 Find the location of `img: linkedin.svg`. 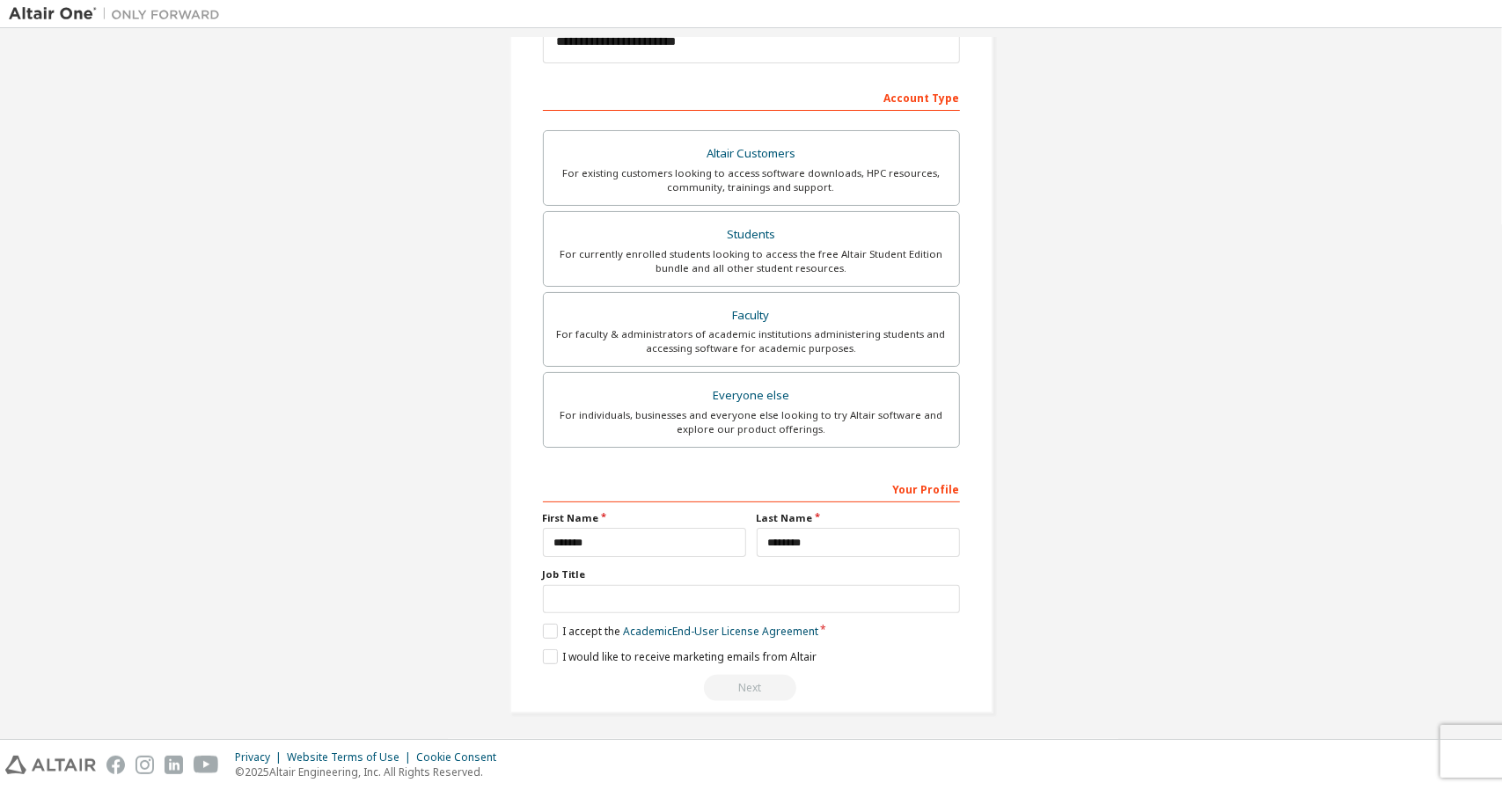

img: linkedin.svg is located at coordinates (173, 765).